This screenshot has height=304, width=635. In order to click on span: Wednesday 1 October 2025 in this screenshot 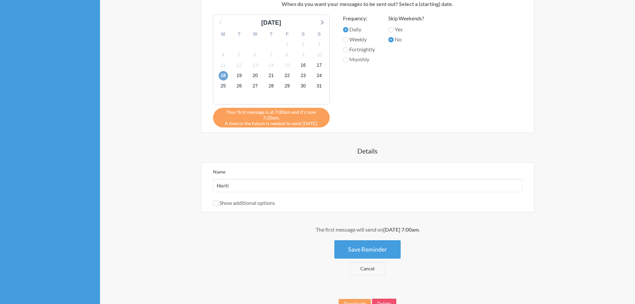, I will do `click(319, 86)`.